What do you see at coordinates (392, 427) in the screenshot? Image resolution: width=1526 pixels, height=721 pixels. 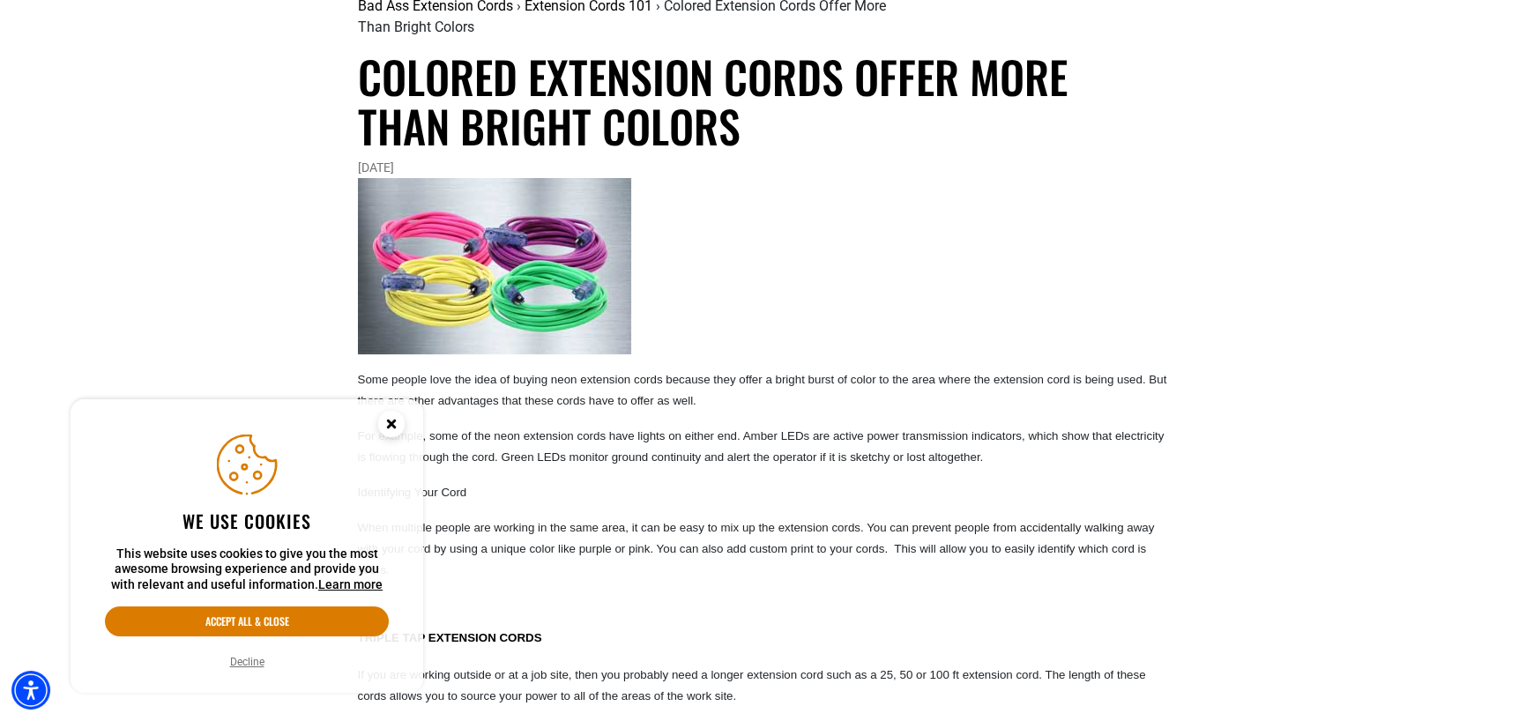 I see `button: Close this option` at bounding box center [392, 427].